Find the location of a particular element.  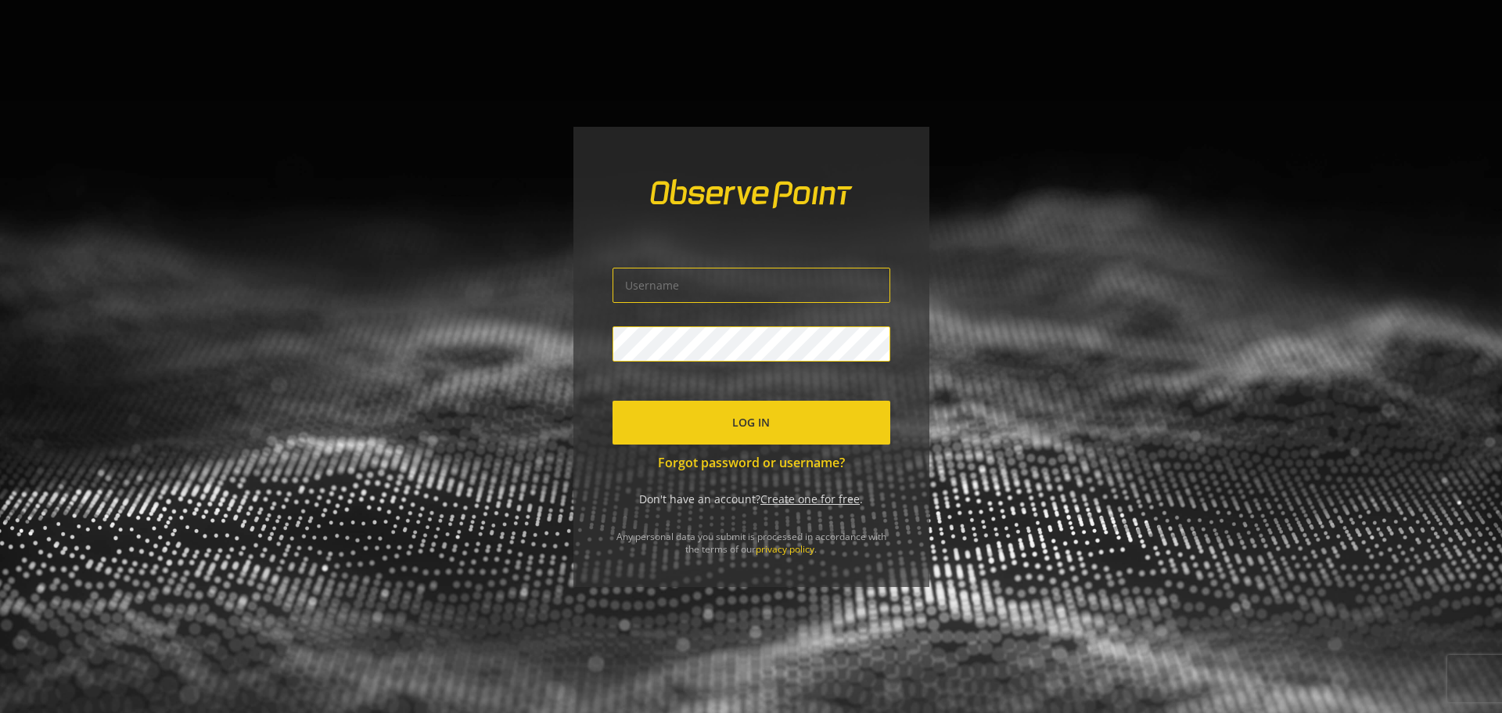

input: Username is located at coordinates (751, 285).